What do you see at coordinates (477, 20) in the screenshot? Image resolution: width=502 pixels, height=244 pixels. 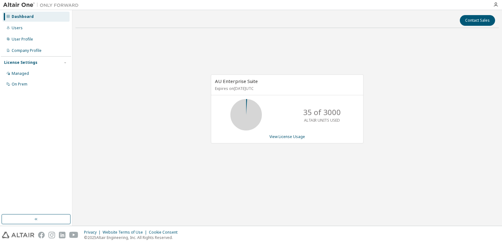 I see `button: Contact Sales` at bounding box center [477, 20].